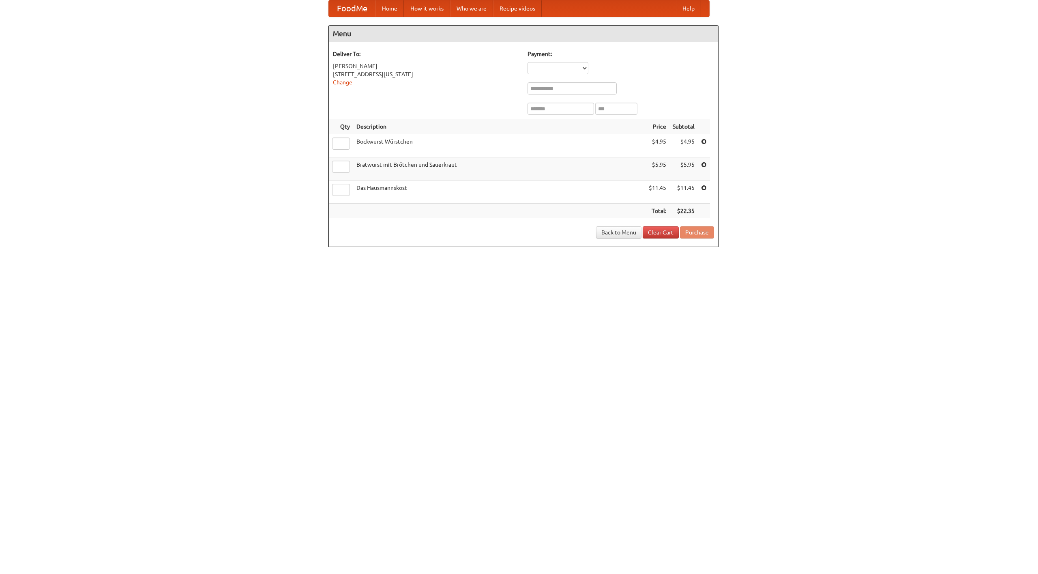 This screenshot has height=574, width=1038. What do you see at coordinates (390, 9) in the screenshot?
I see `a: Home` at bounding box center [390, 9].